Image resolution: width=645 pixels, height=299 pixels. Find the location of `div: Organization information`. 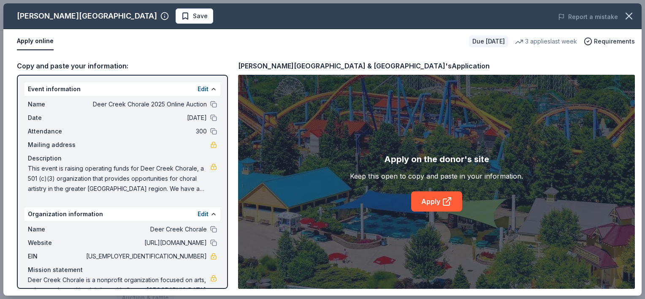

div: Organization information is located at coordinates (122, 214).